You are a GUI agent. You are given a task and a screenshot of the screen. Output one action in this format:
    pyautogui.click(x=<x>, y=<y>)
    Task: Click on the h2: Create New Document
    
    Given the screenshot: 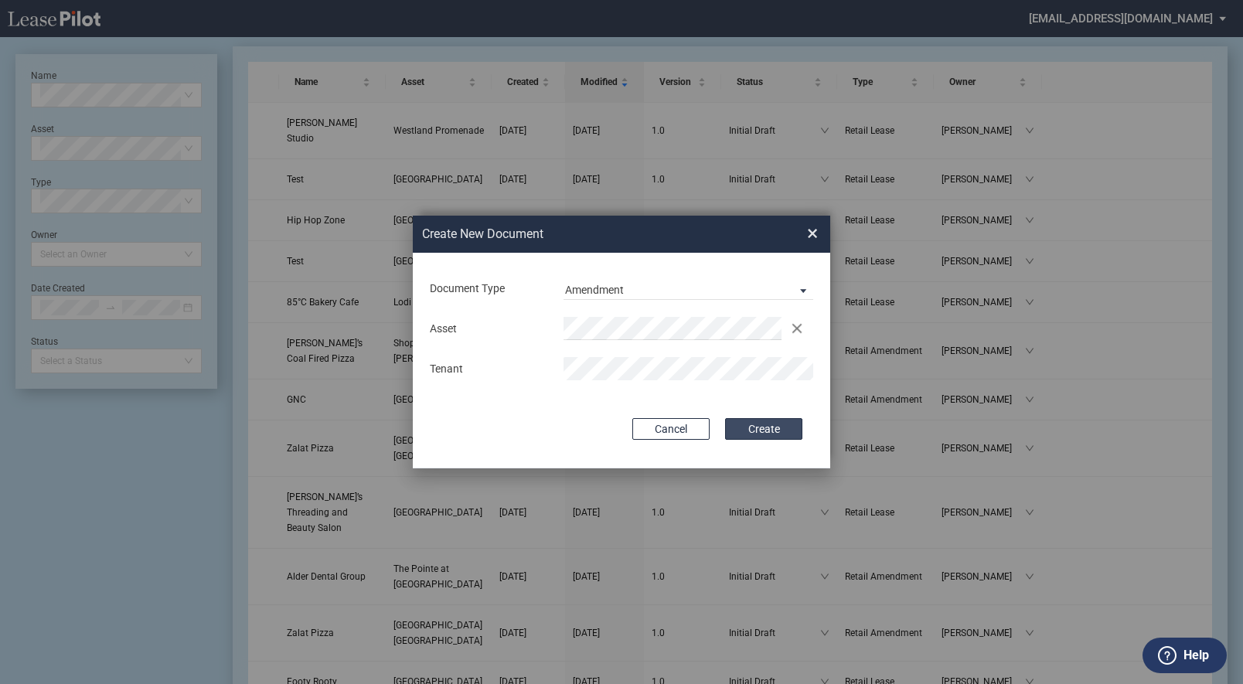 What is the action you would take?
    pyautogui.click(x=587, y=234)
    